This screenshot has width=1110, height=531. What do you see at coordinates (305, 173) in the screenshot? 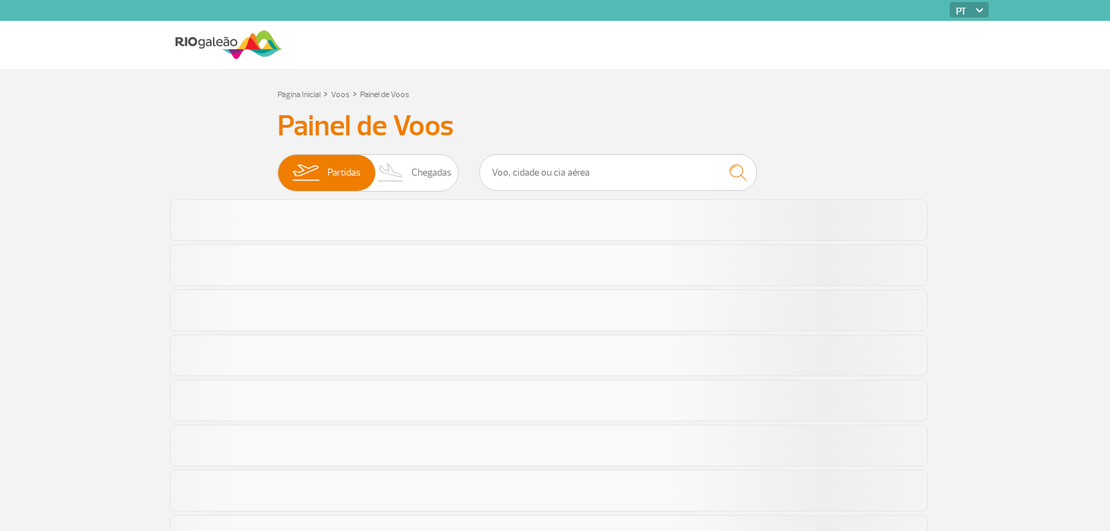
I see `img: slider-embarque` at bounding box center [305, 173].